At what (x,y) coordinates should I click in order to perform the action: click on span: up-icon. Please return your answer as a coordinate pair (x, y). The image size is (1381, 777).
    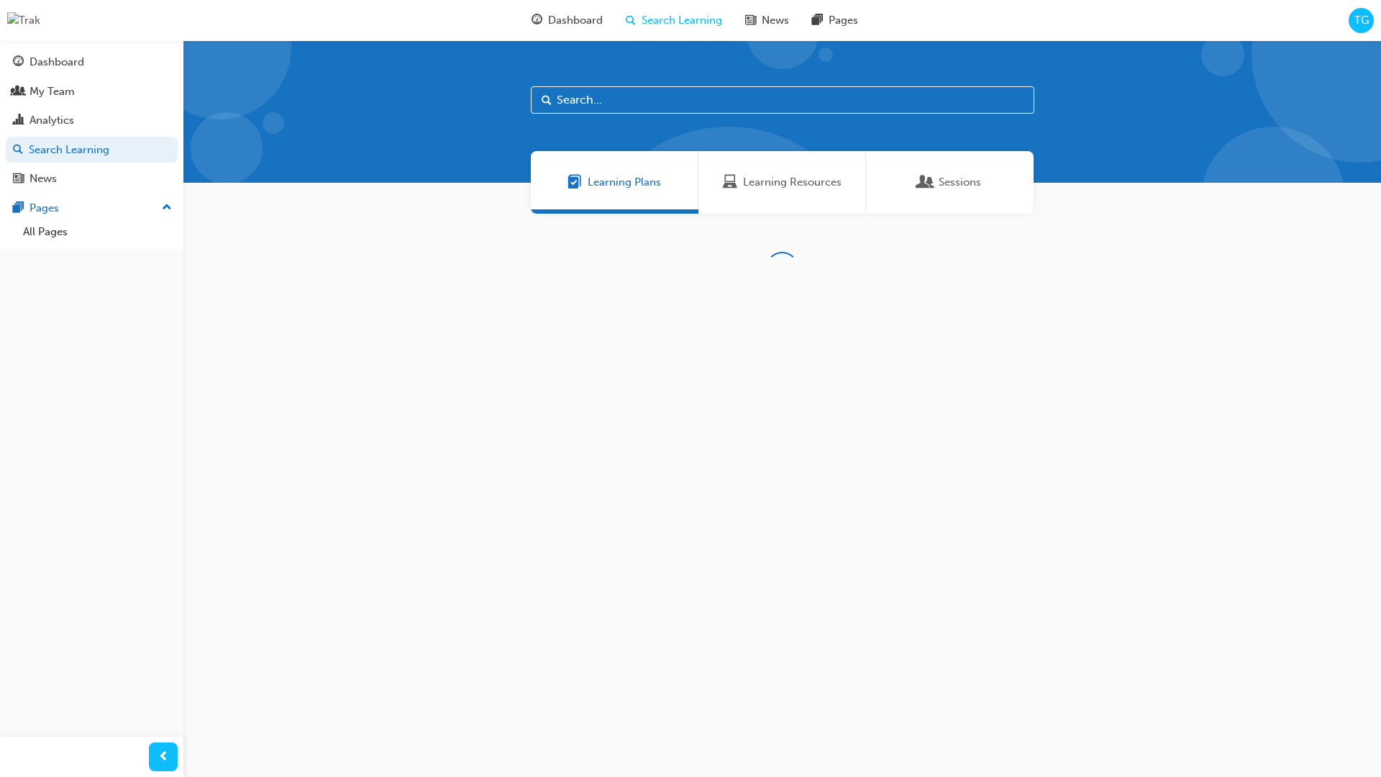
    Looking at the image, I should click on (167, 208).